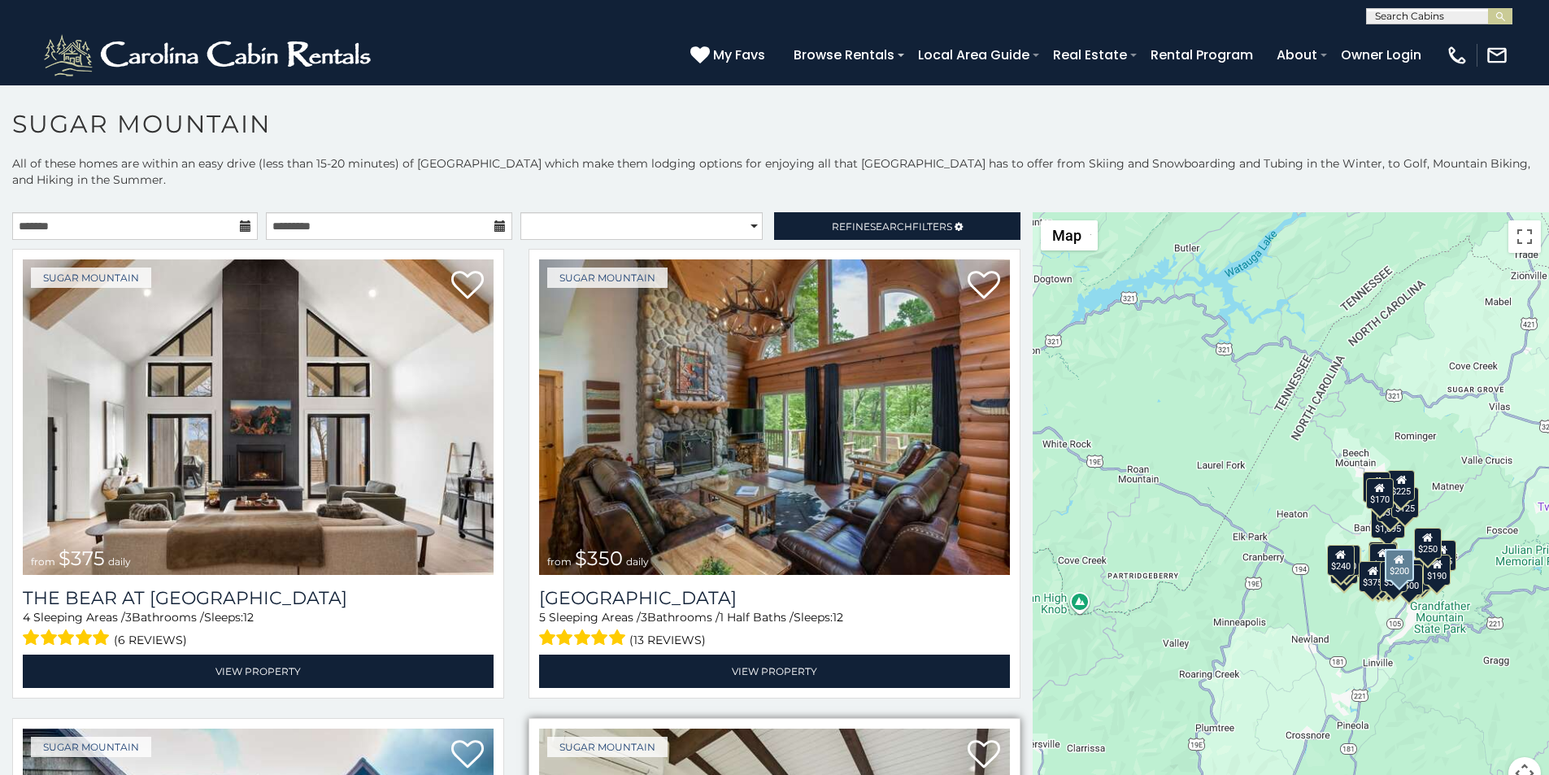 The width and height of the screenshot is (1549, 775). Describe the element at coordinates (1380, 494) in the screenshot. I see `div: $170` at that location.